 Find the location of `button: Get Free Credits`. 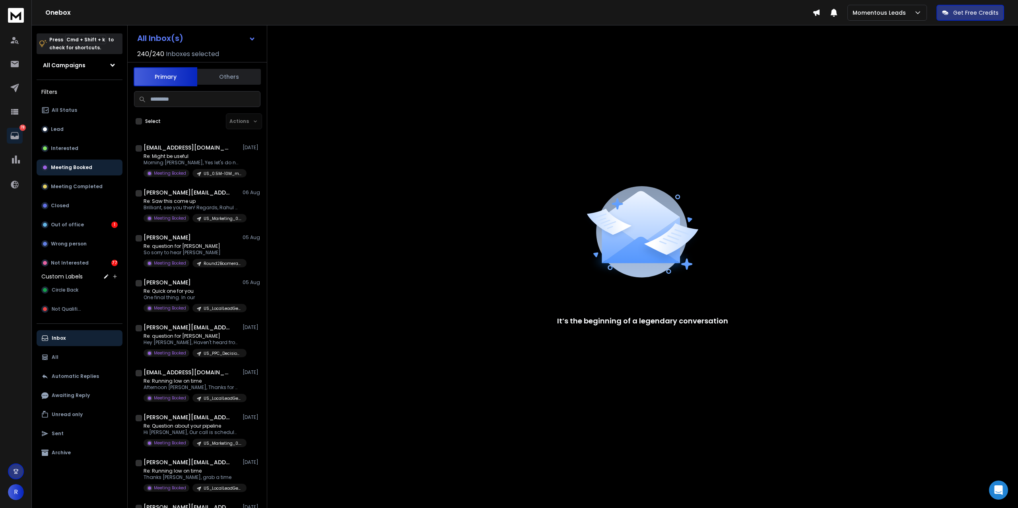

button: Get Free Credits is located at coordinates (970, 13).